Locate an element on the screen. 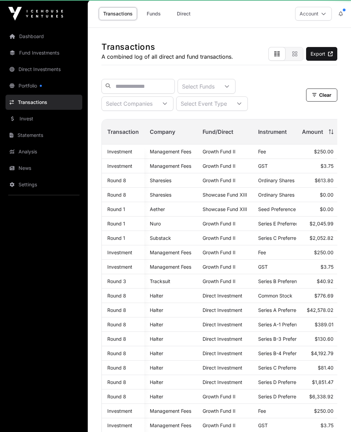 The height and width of the screenshot is (432, 351). td: $4,192.79 is located at coordinates (318, 353).